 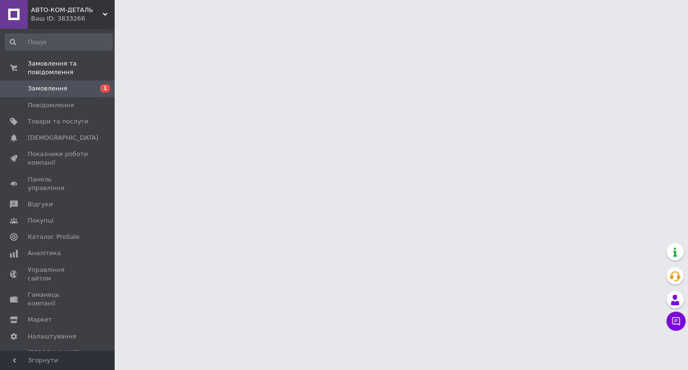 I want to click on span: Замовлення, so click(x=47, y=88).